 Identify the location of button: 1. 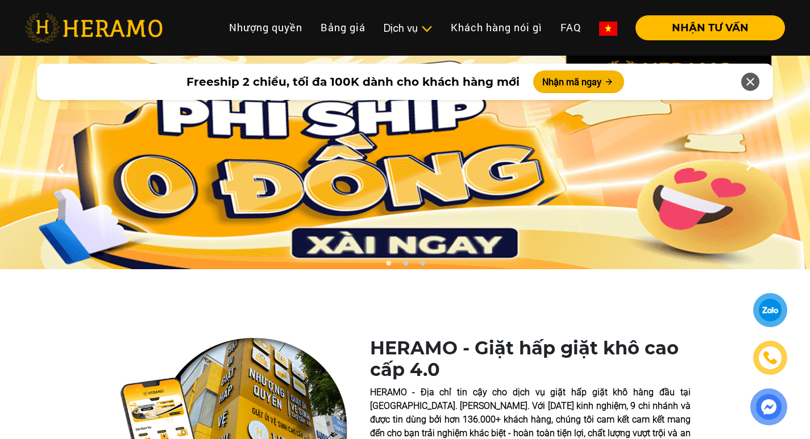
(388, 266).